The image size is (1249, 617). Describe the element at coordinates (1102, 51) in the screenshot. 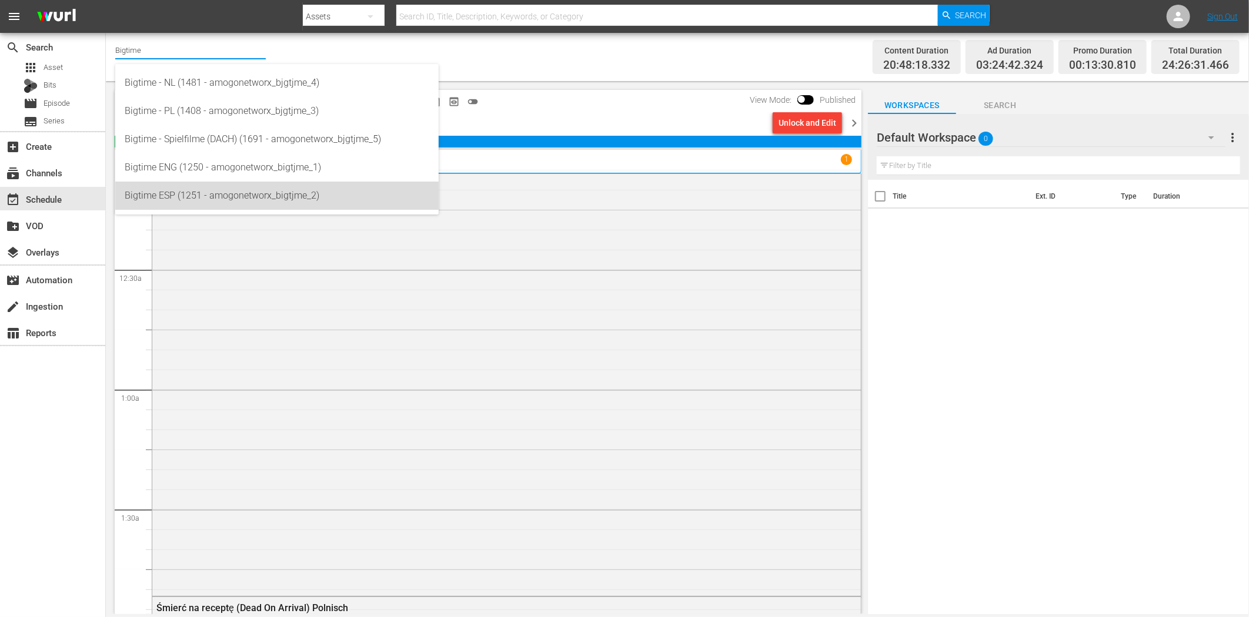

I see `div: Promo Duration` at that location.